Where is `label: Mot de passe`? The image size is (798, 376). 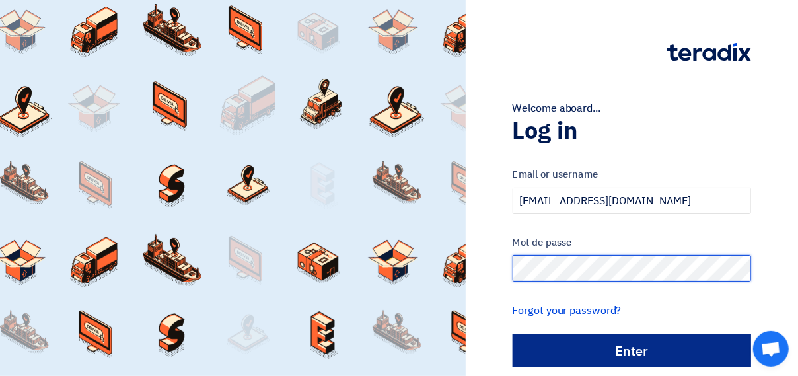
label: Mot de passe is located at coordinates (632, 243).